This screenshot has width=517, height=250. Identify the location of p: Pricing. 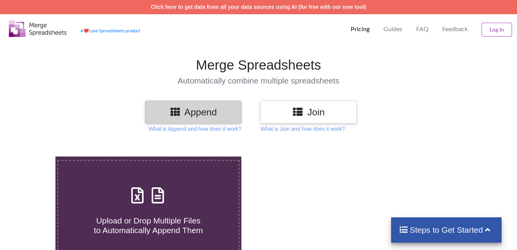
(360, 29).